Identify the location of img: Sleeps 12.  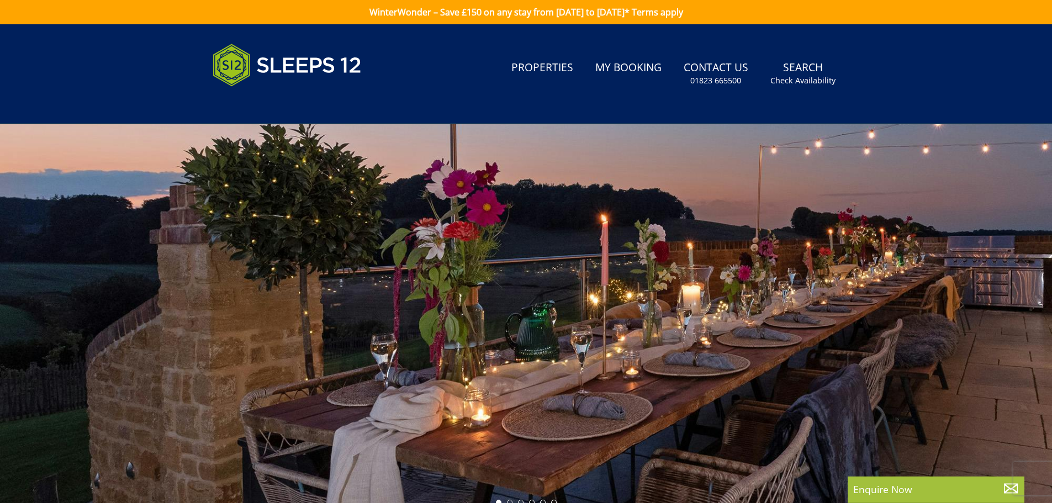
(287, 65).